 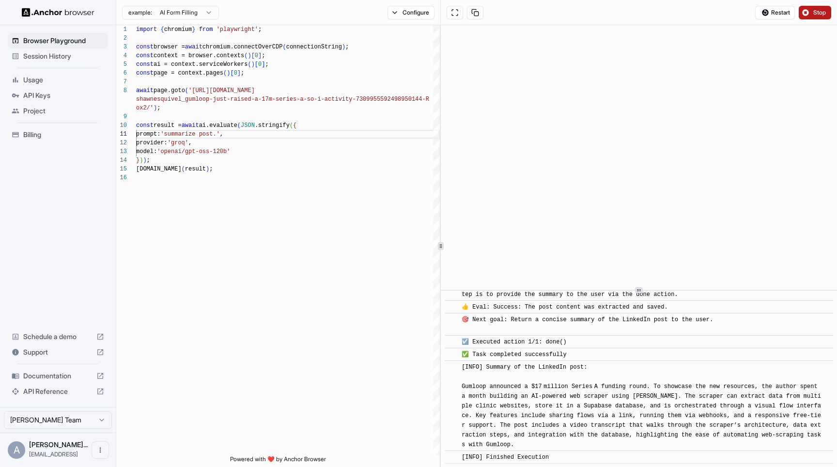 I want to click on span: API Keys, so click(x=63, y=95).